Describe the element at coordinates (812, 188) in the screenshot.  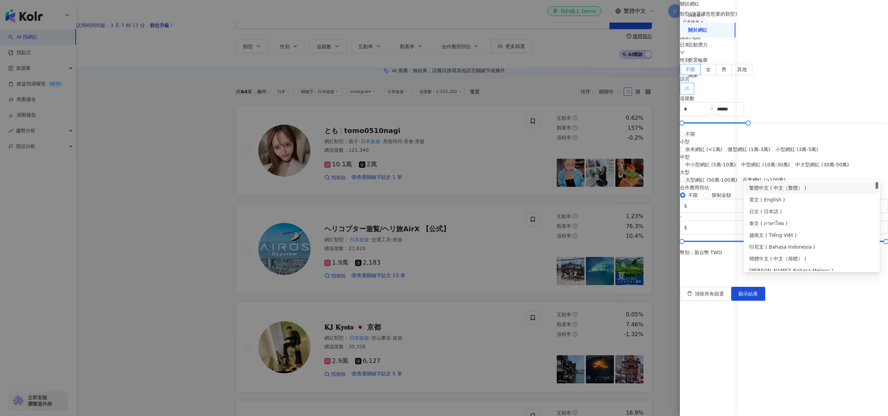
I see `div: 繁體中文 ( 中文（繁體） )` at that location.